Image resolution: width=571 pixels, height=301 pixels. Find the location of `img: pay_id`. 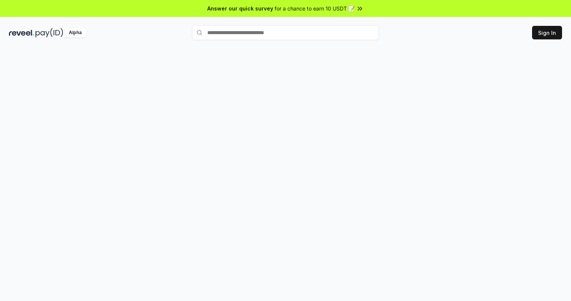

img: pay_id is located at coordinates (49, 33).